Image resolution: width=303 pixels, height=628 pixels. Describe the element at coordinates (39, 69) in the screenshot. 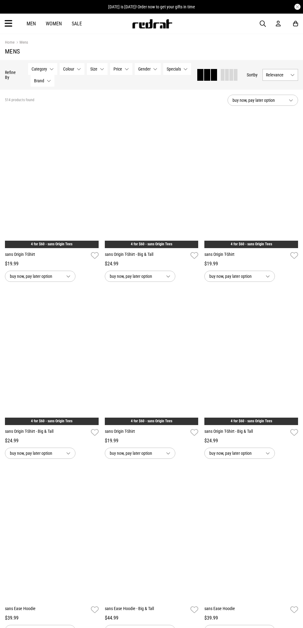

I see `span: Category` at that location.